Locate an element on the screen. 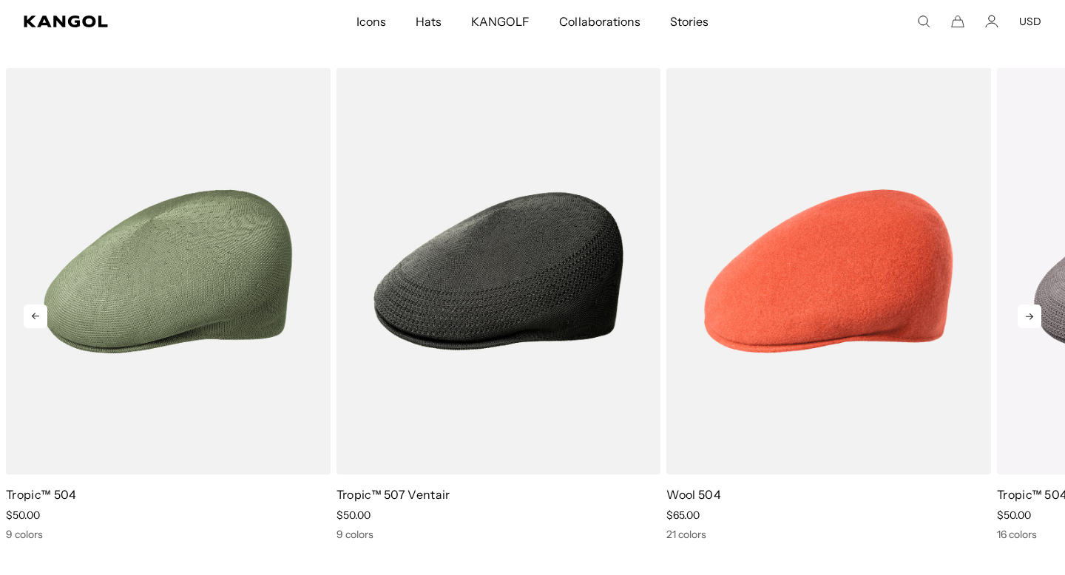  a: Tropic™ 507 Ventair is located at coordinates (393, 495).